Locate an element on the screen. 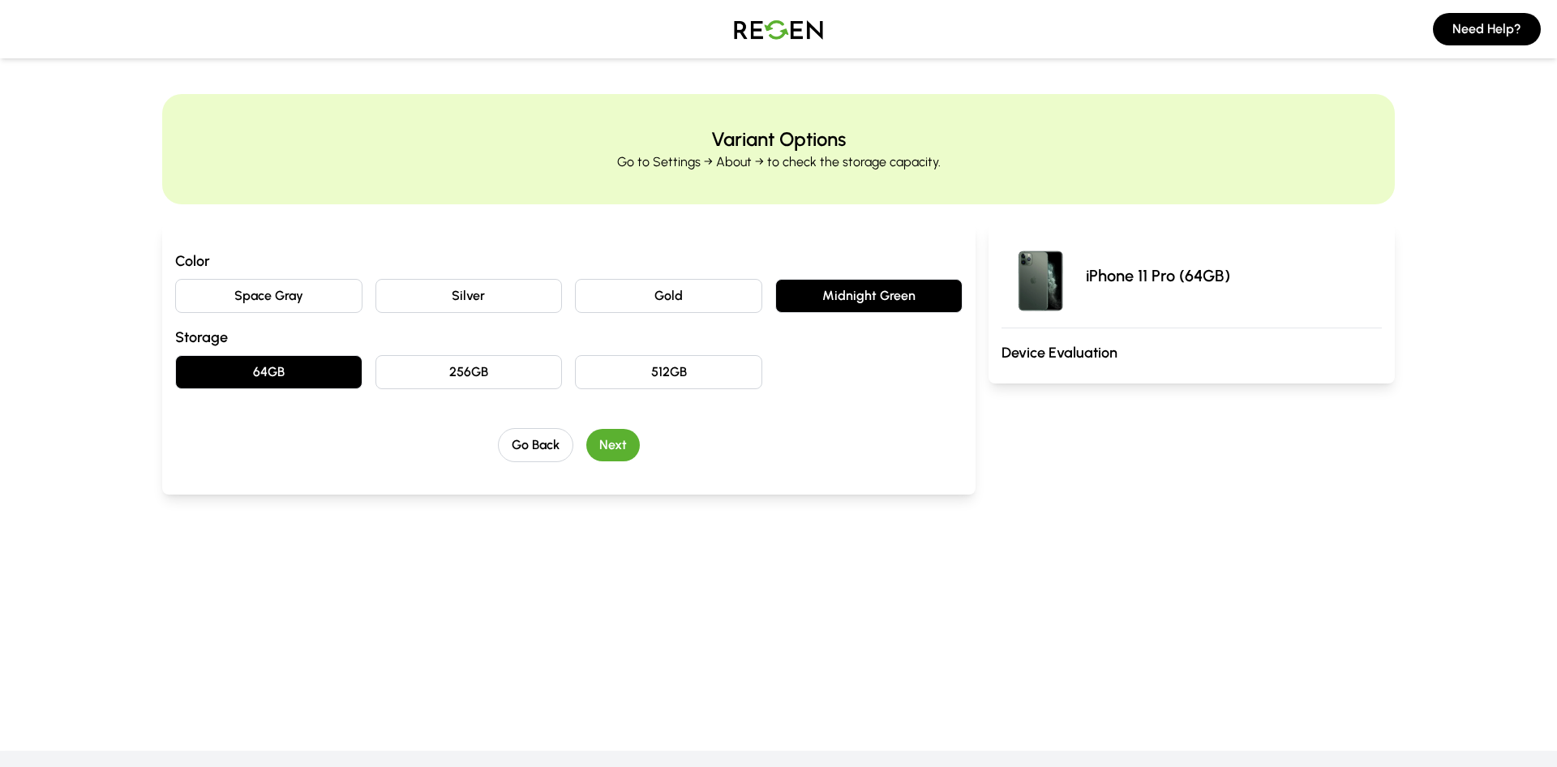 The height and width of the screenshot is (767, 1557). p: Go to Settings → About → to check the storage capacity. is located at coordinates (778, 162).